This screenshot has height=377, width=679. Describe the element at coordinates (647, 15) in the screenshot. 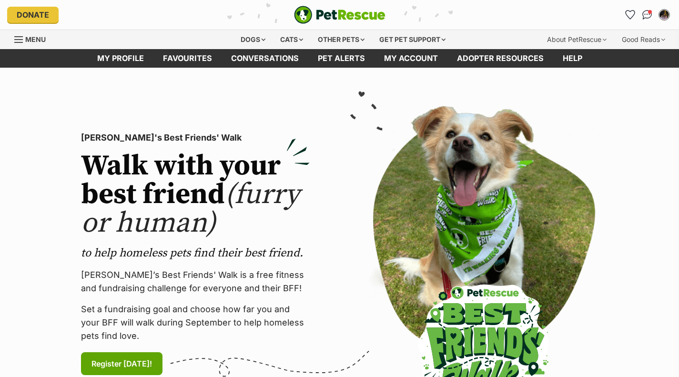

I see `img: chat-41dd97257d64d25036548639549fe6c8038ab92f7586957e7f3b1b290dea8141.svg` at that location.